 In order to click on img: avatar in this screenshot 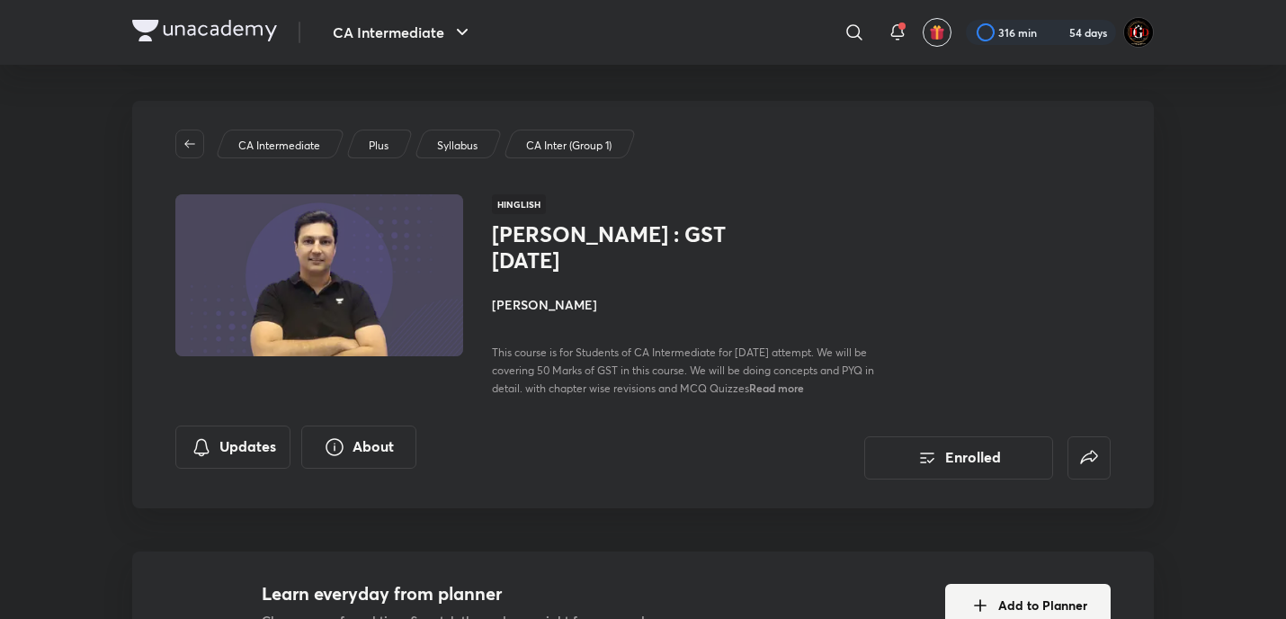, I will do `click(937, 32)`.